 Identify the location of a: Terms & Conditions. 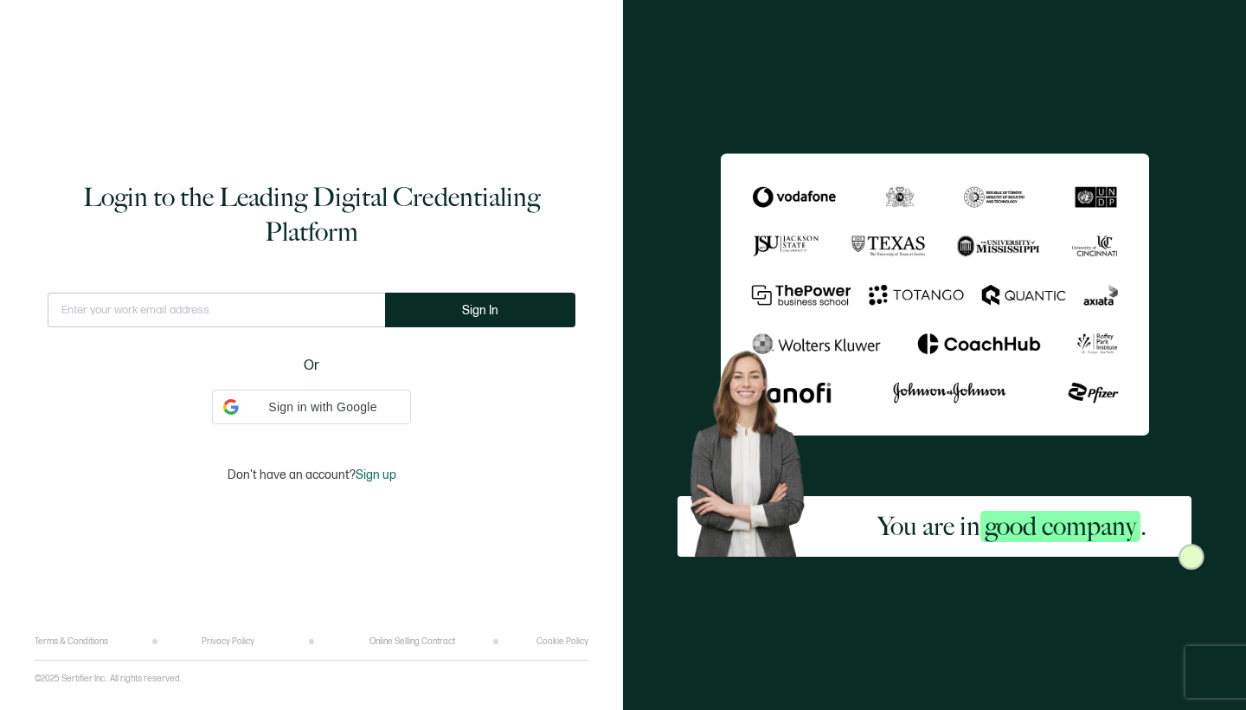
(71, 641).